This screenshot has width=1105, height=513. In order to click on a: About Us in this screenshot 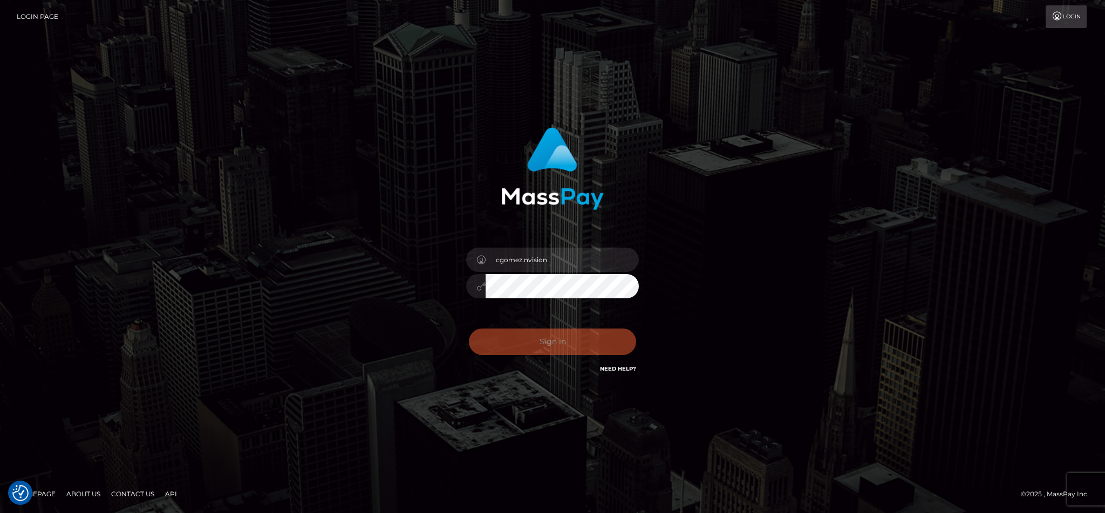, I will do `click(83, 494)`.